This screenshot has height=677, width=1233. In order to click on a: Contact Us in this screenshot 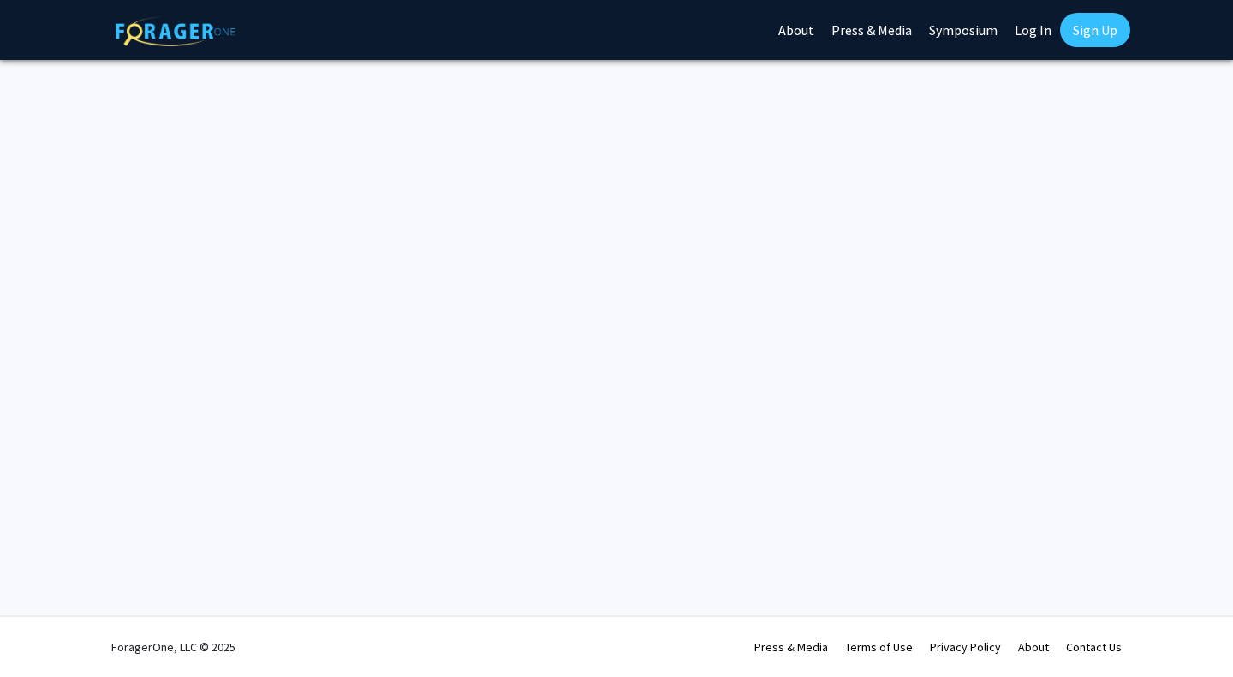, I will do `click(1094, 647)`.